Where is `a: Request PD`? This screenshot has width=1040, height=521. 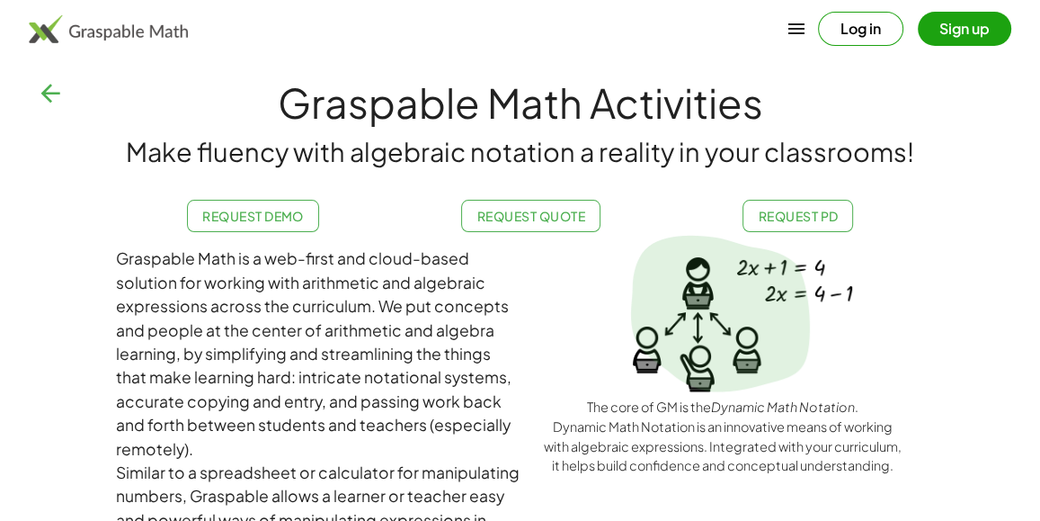
a: Request PD is located at coordinates (798, 216).